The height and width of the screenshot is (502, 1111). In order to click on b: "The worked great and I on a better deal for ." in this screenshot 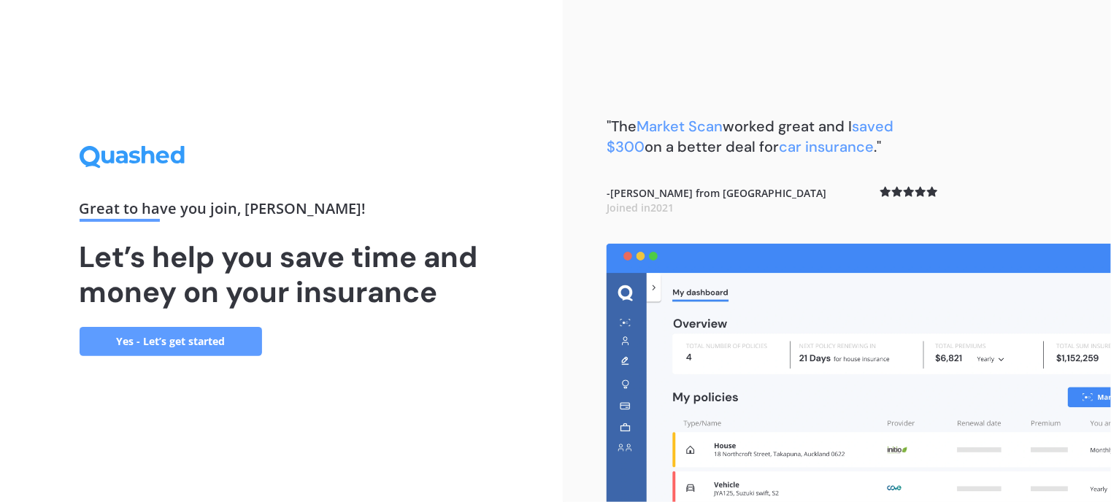, I will do `click(750, 137)`.